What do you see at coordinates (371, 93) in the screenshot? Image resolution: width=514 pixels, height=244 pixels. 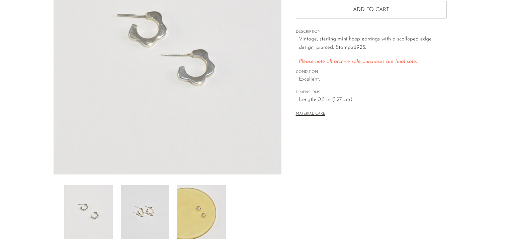 I see `span: DIMENSIONS` at bounding box center [371, 93].